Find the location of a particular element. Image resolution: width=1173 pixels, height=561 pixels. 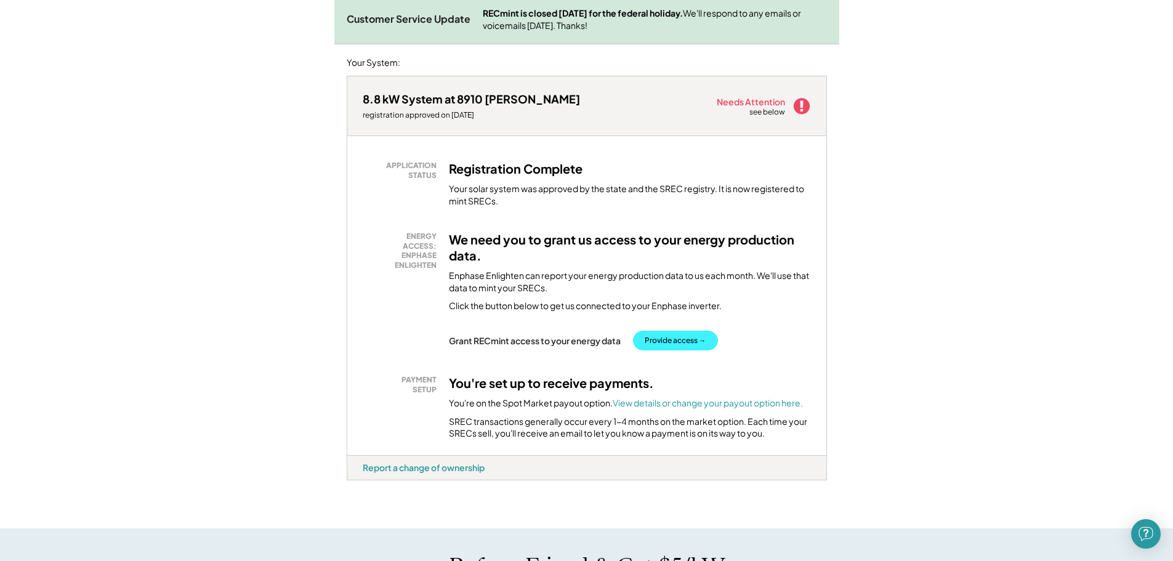

div: PAYMENT SETUP is located at coordinates (403, 384).